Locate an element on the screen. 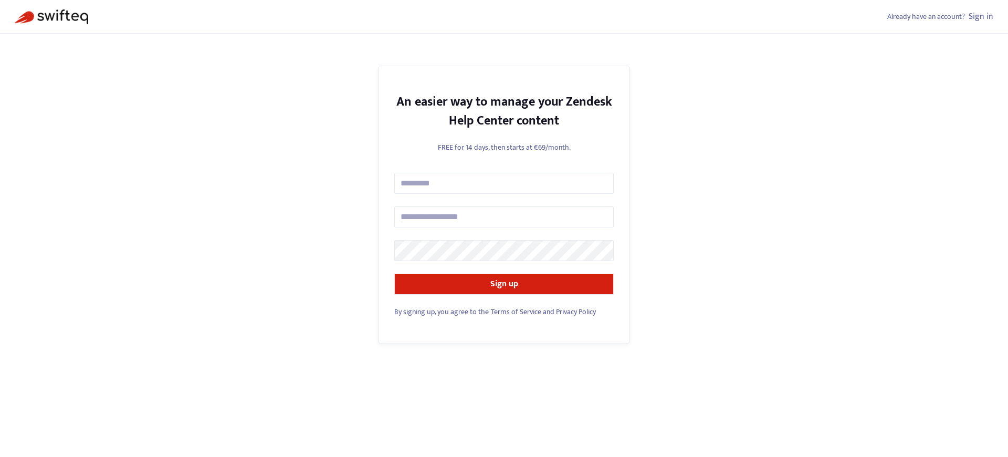 This screenshot has width=1008, height=457. a: Sign in is located at coordinates (981, 16).